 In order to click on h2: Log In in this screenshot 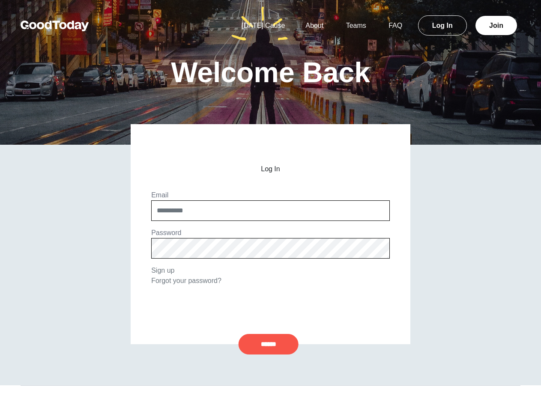, I will do `click(270, 169)`.